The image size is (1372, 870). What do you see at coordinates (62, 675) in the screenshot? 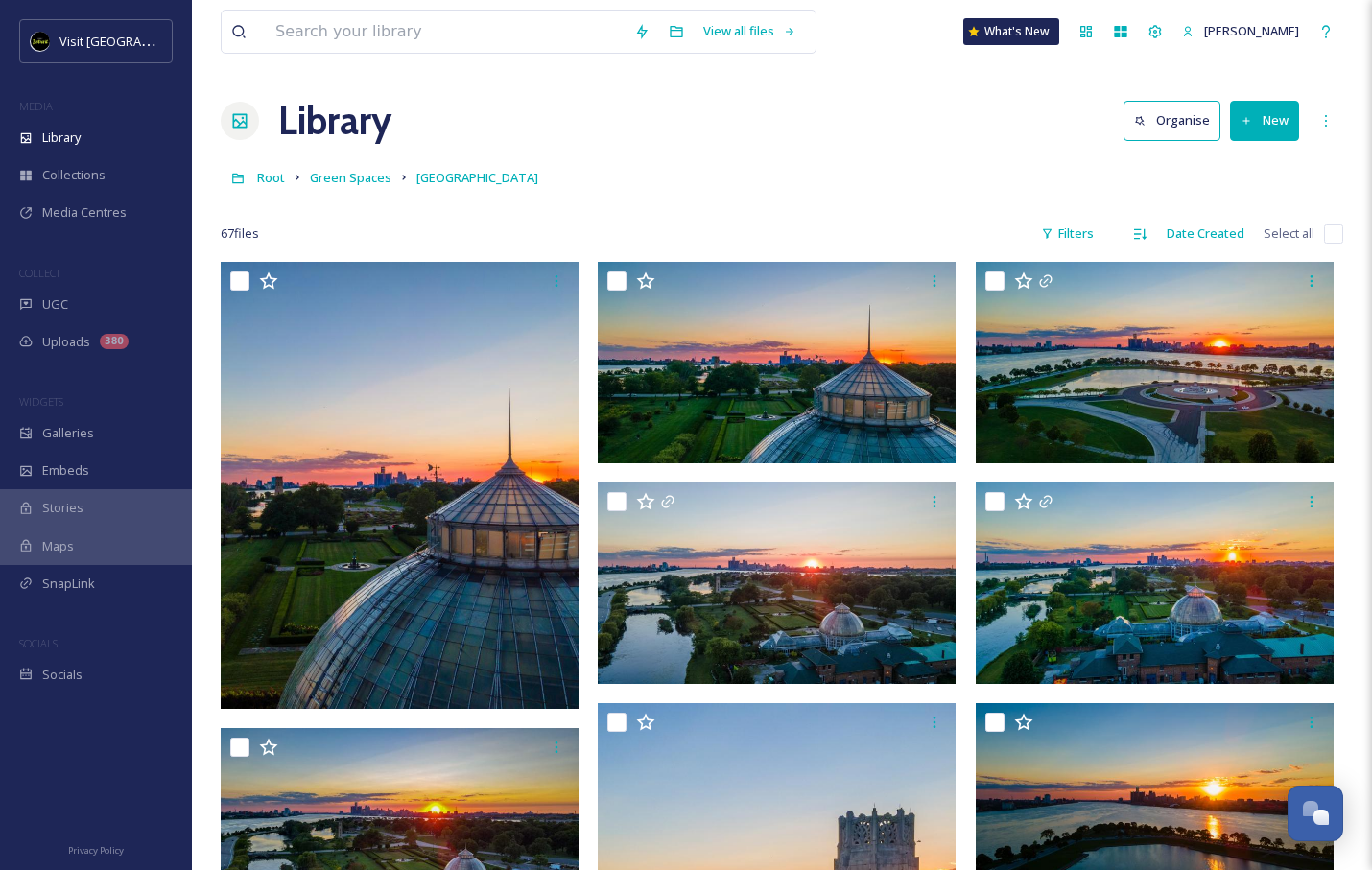
I see `span: Socials` at bounding box center [62, 675].